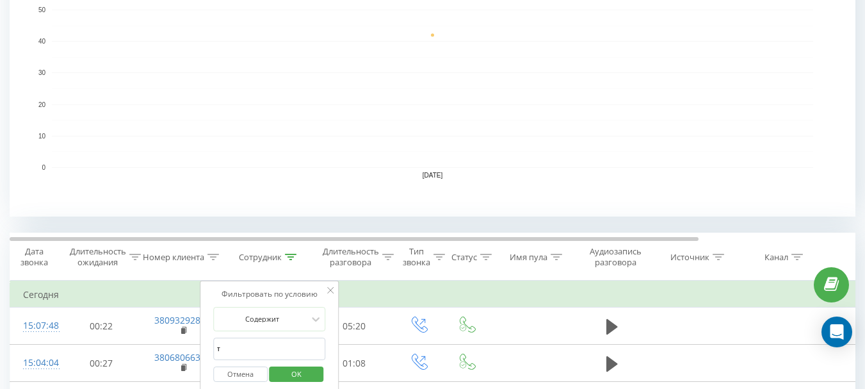  What do you see at coordinates (44, 167) in the screenshot?
I see `text: 0` at bounding box center [44, 167].